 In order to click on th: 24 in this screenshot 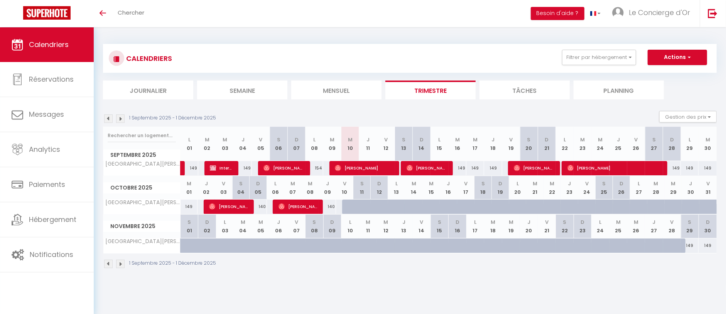, I will do `click(600, 226)`.